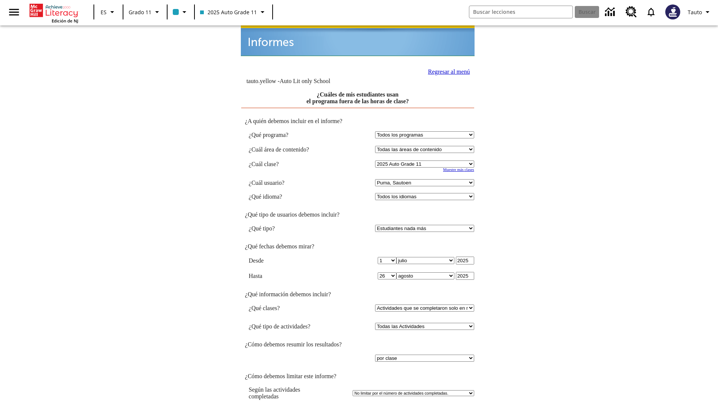  Describe the element at coordinates (610, 12) in the screenshot. I see `a: Centro de información` at that location.